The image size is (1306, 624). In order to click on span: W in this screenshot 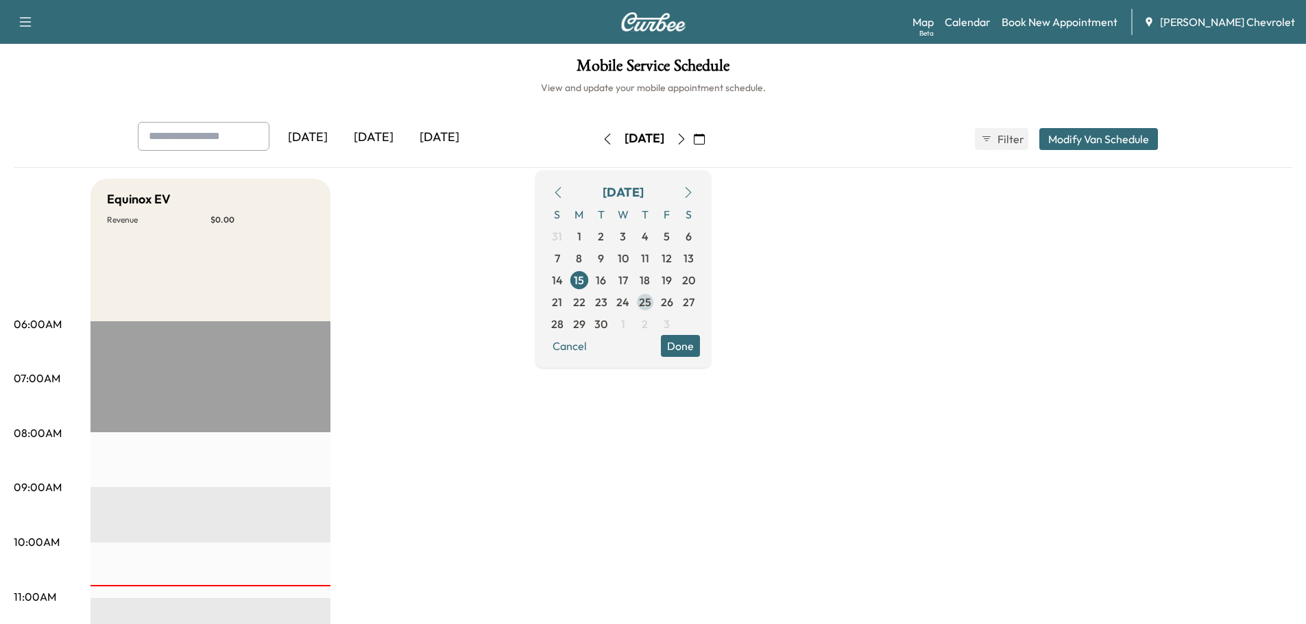, I will do `click(623, 215)`.